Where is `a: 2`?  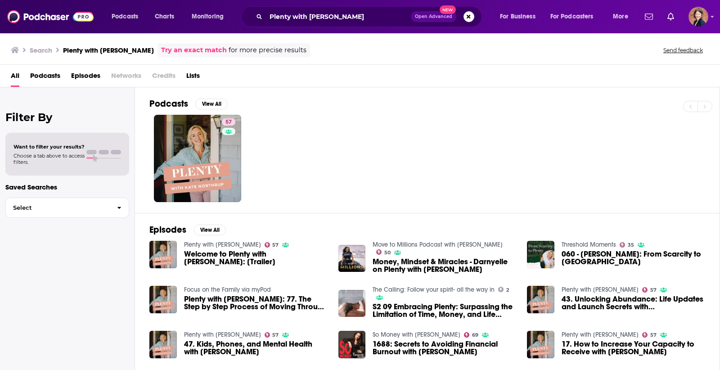 a: 2 is located at coordinates (503, 289).